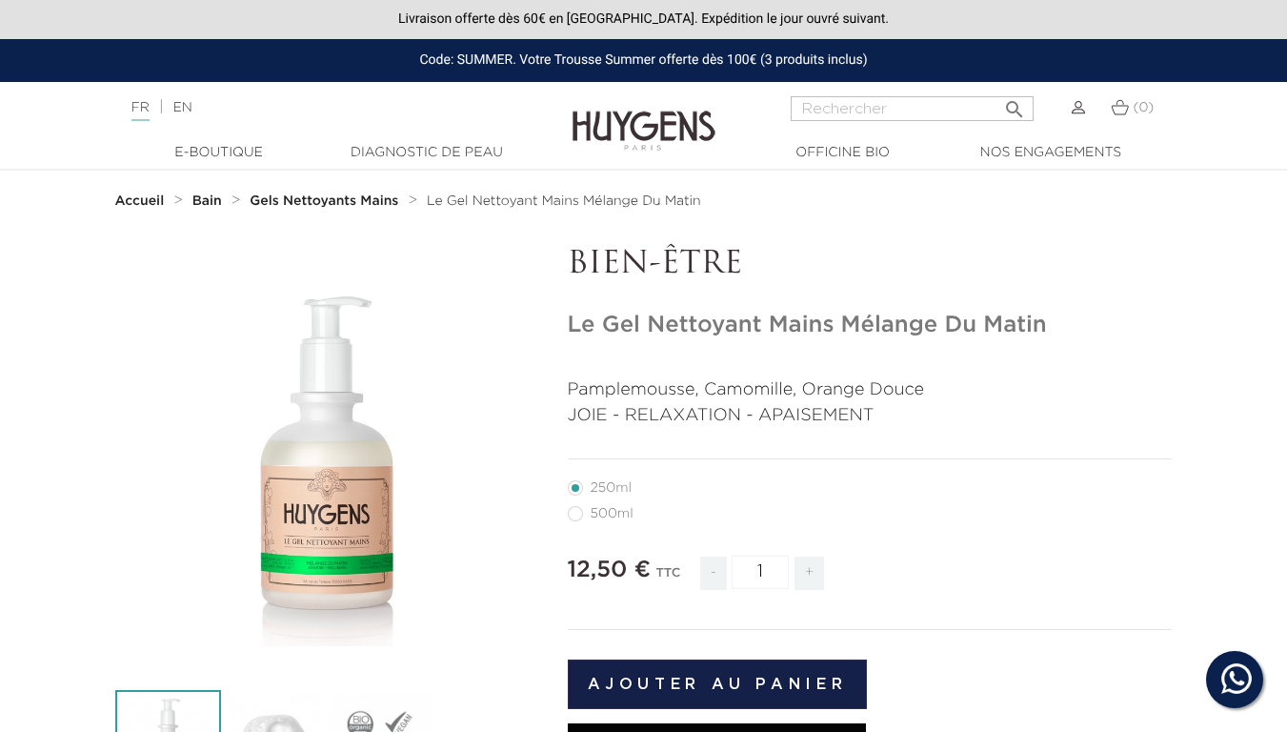 The height and width of the screenshot is (732, 1287). I want to click on input: Rechercher, so click(912, 109).